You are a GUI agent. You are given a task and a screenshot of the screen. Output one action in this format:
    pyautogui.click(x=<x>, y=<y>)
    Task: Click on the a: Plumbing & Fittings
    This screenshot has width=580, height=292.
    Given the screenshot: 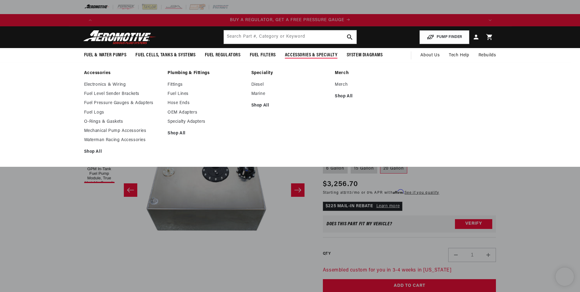 What is the action you would take?
    pyautogui.click(x=206, y=73)
    